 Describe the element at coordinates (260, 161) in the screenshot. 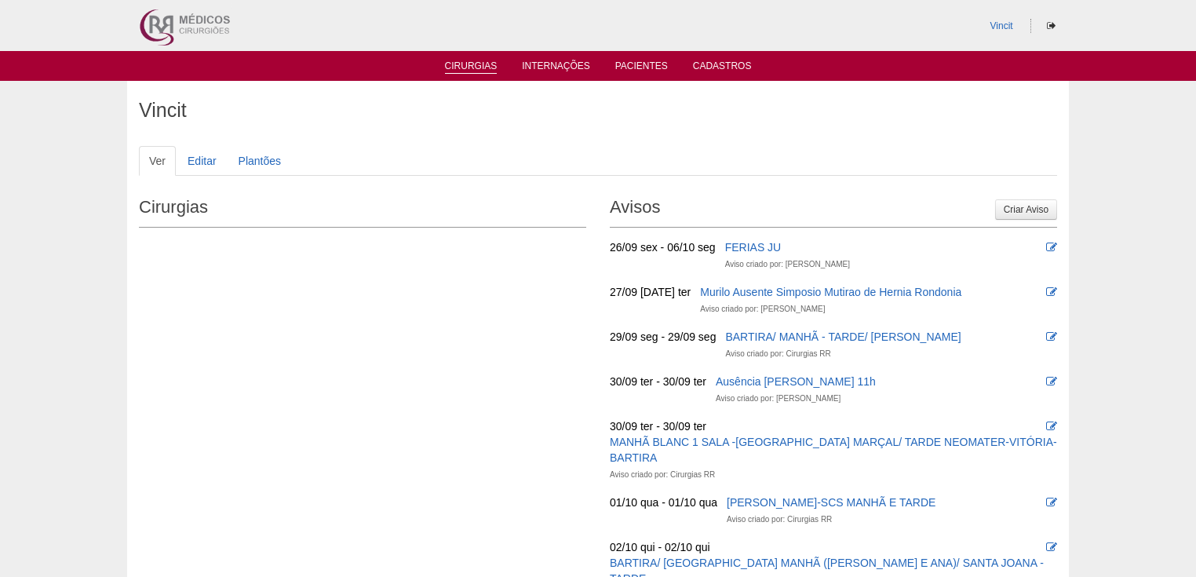

I see `a: Plantões` at that location.